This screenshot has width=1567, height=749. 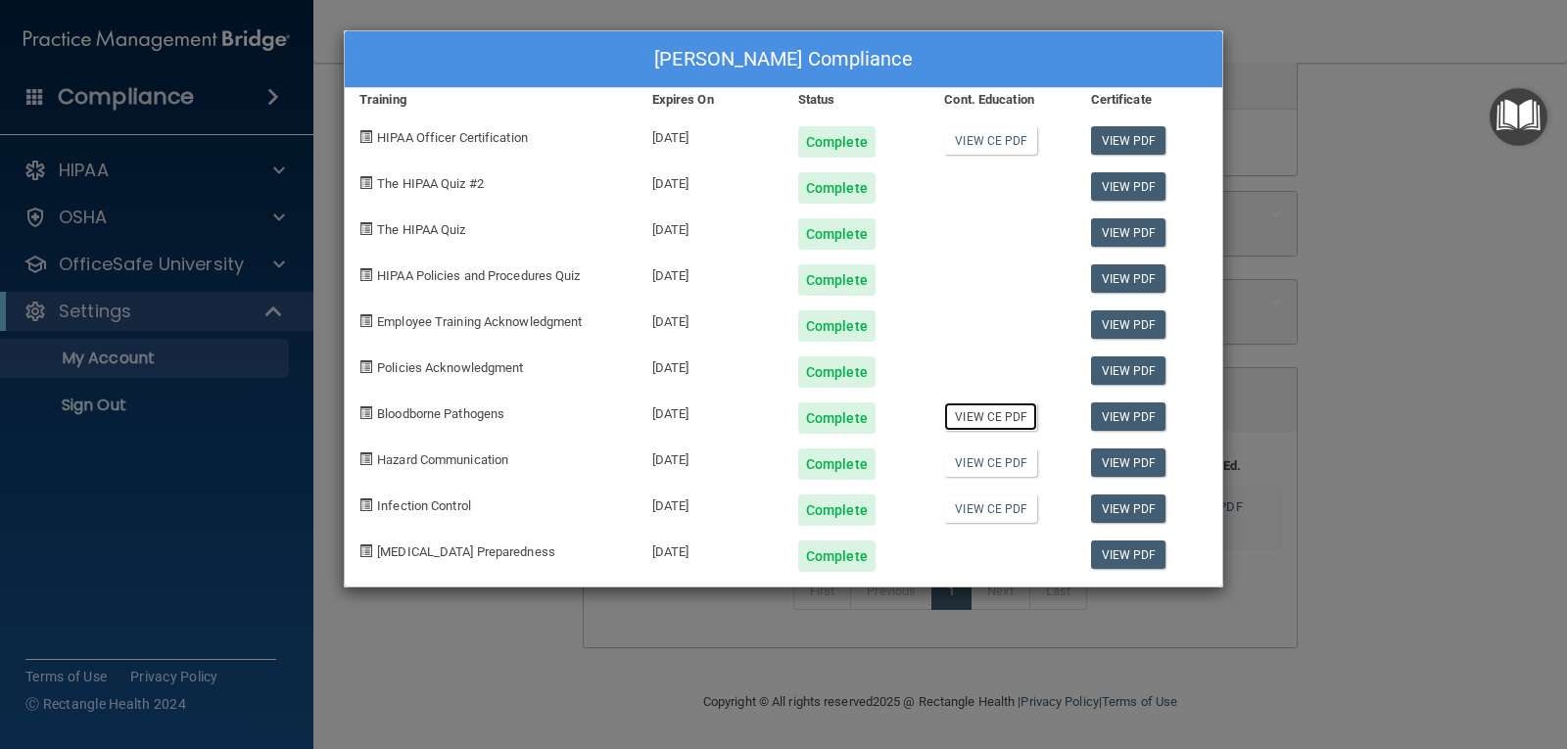 I want to click on div: Expires On, so click(x=710, y=100).